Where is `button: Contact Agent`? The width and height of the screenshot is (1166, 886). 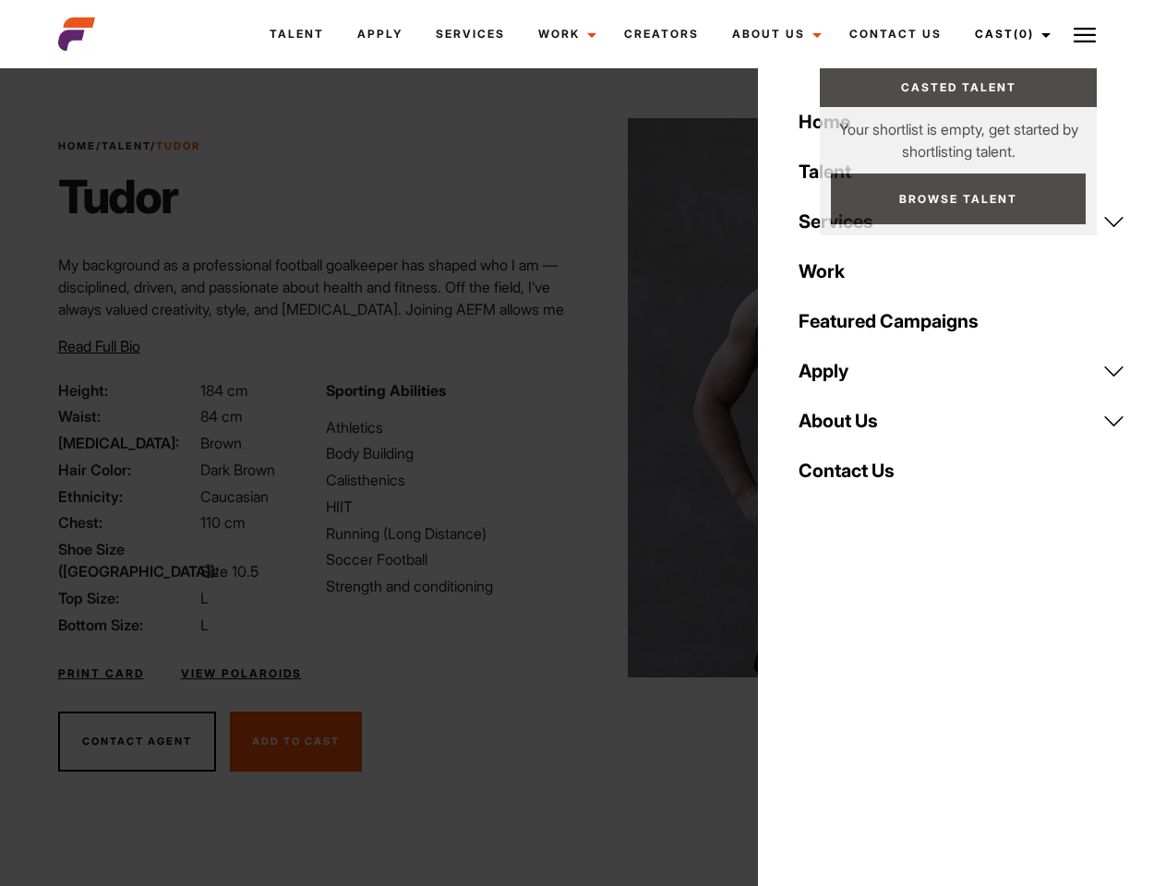 button: Contact Agent is located at coordinates (137, 742).